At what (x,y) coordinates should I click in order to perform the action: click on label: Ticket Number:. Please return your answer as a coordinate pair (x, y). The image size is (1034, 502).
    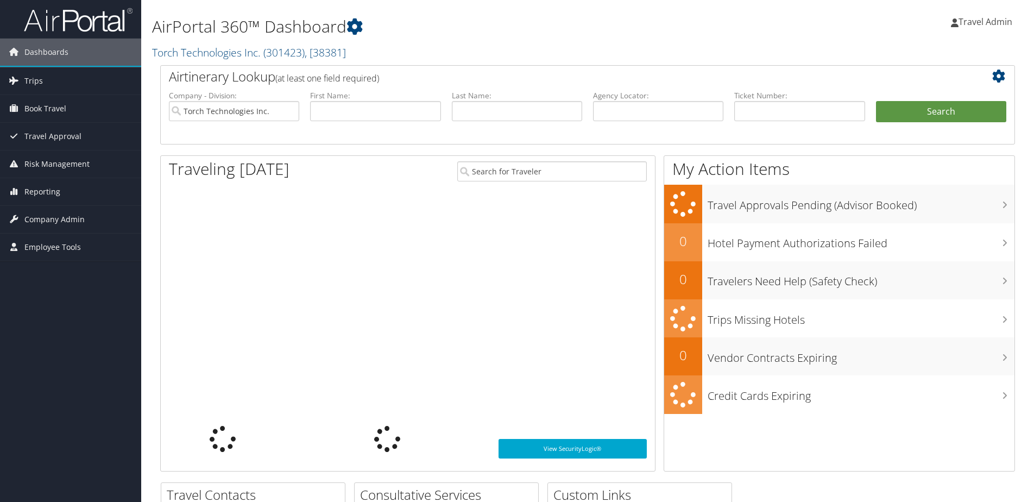
    Looking at the image, I should click on (800, 96).